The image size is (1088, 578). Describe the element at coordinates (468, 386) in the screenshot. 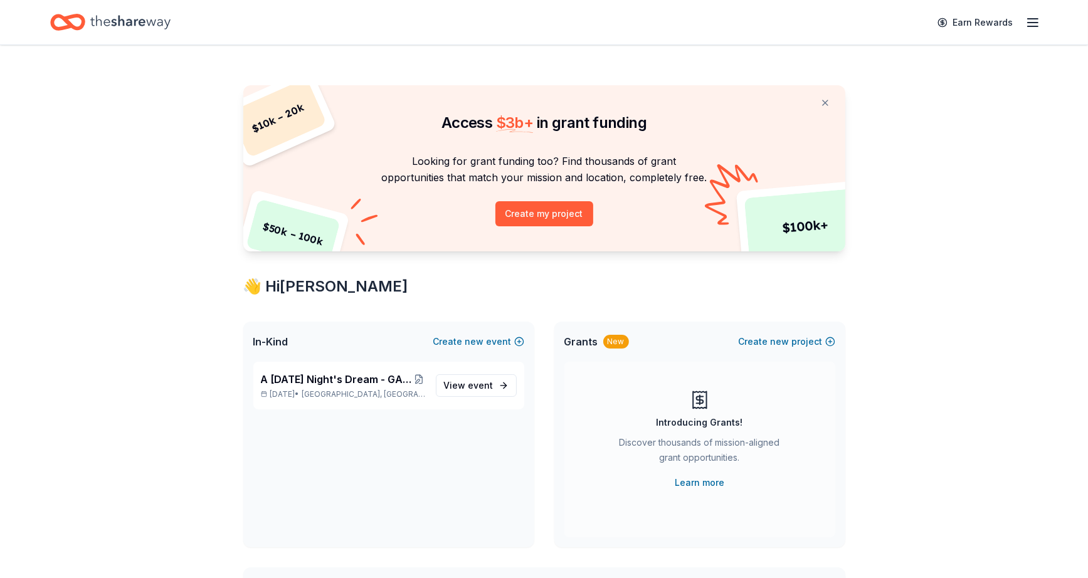

I see `span: View` at that location.